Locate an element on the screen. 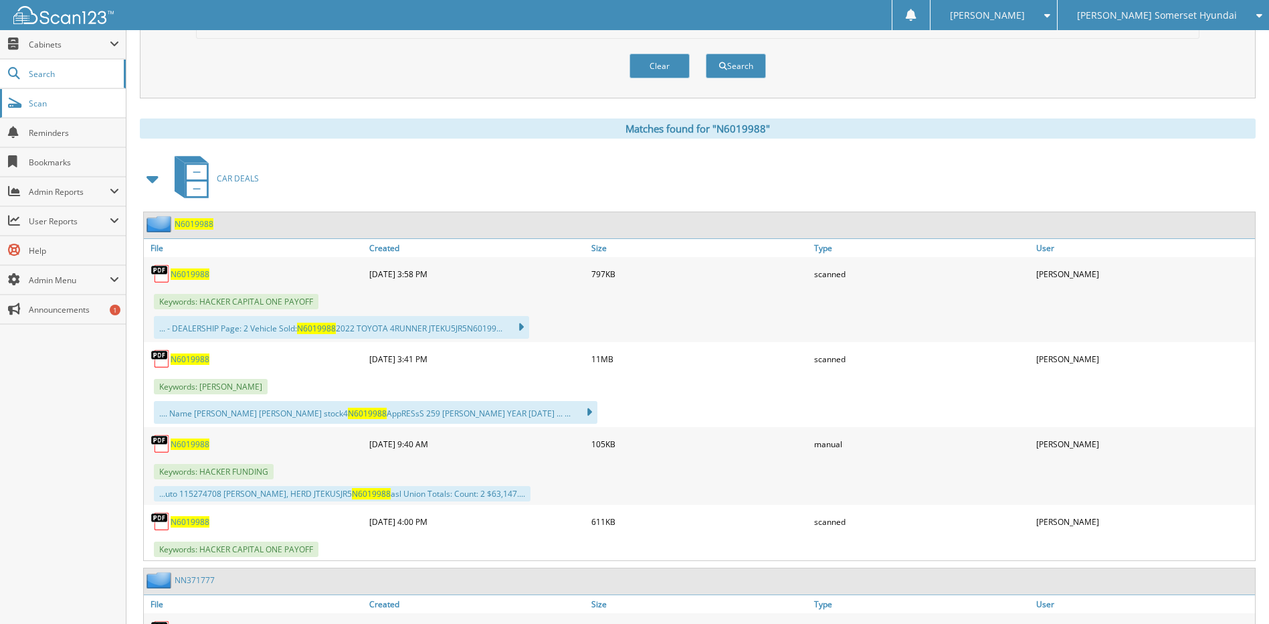 Image resolution: width=1269 pixels, height=624 pixels. div: manual is located at coordinates (922, 444).